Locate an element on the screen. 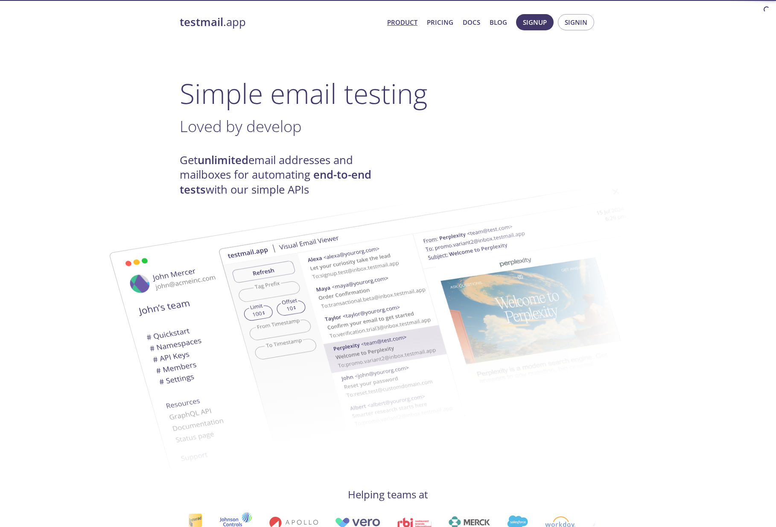 The height and width of the screenshot is (527, 776). button: Signin is located at coordinates (576, 22).